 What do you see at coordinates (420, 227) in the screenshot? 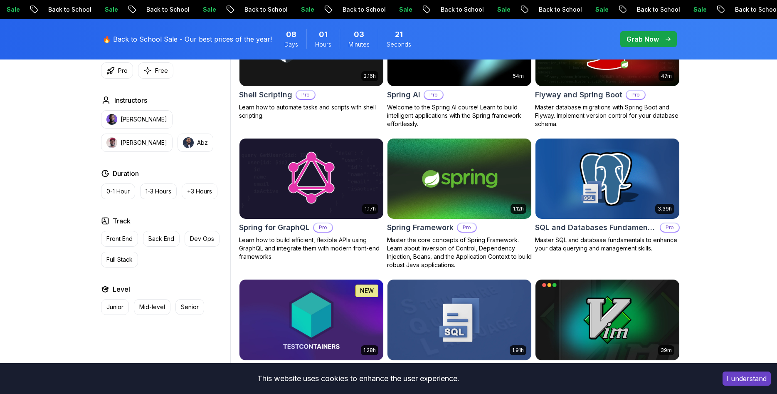
I see `h2: Spring Framework` at bounding box center [420, 227].